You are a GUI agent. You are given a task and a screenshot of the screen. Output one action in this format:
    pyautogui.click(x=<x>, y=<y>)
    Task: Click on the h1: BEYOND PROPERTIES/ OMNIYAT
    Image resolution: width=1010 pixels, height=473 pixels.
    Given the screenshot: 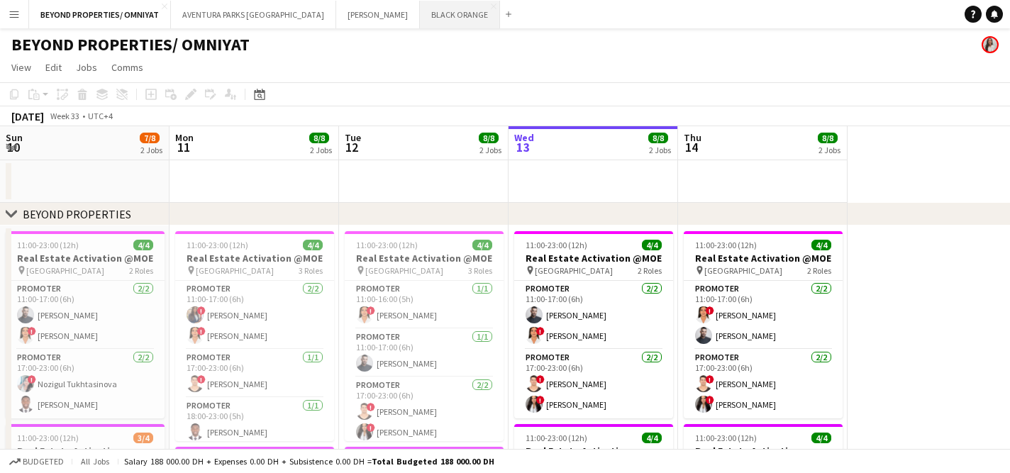 What is the action you would take?
    pyautogui.click(x=130, y=45)
    